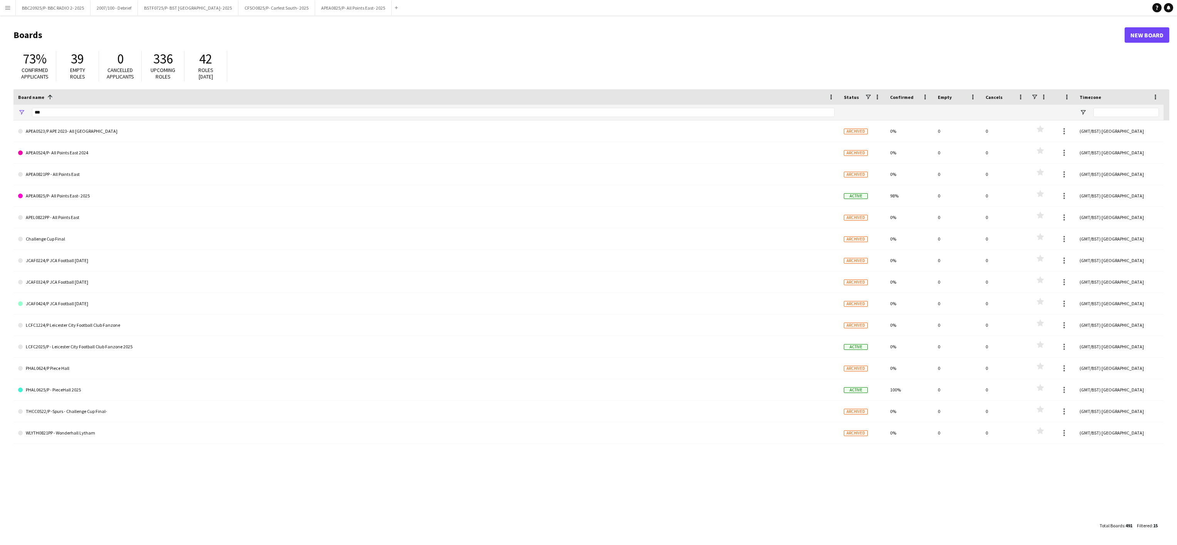  What do you see at coordinates (53, 8) in the screenshot?
I see `button: BBC20925/P- BBC RADIO 2- 2025` at bounding box center [53, 8].